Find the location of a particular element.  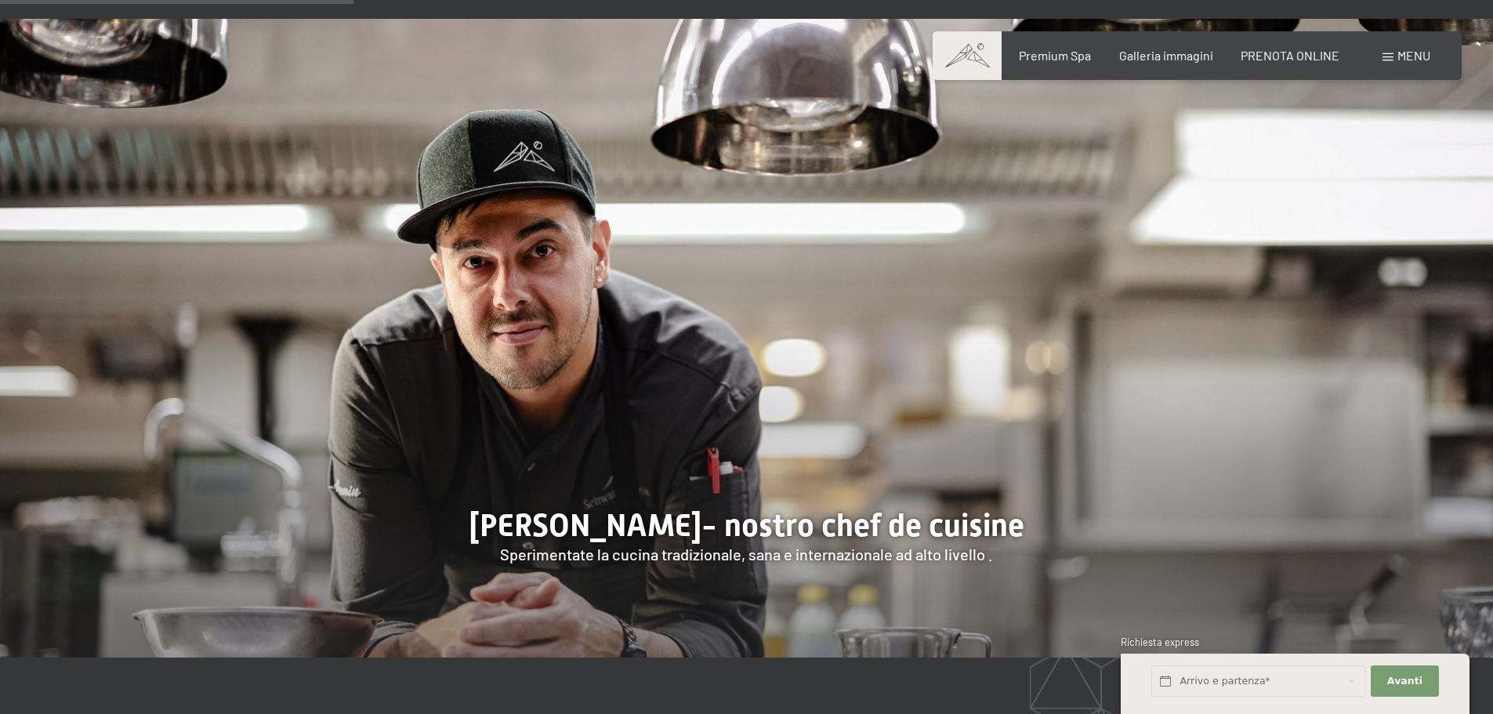

a: Premium Spa is located at coordinates (1055, 55).